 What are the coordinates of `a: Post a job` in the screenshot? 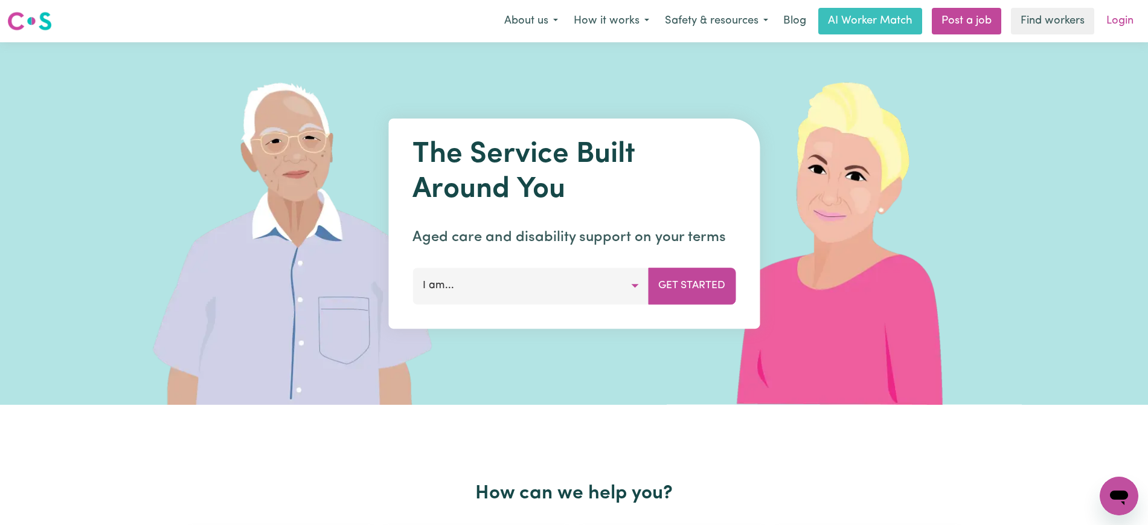 It's located at (967, 21).